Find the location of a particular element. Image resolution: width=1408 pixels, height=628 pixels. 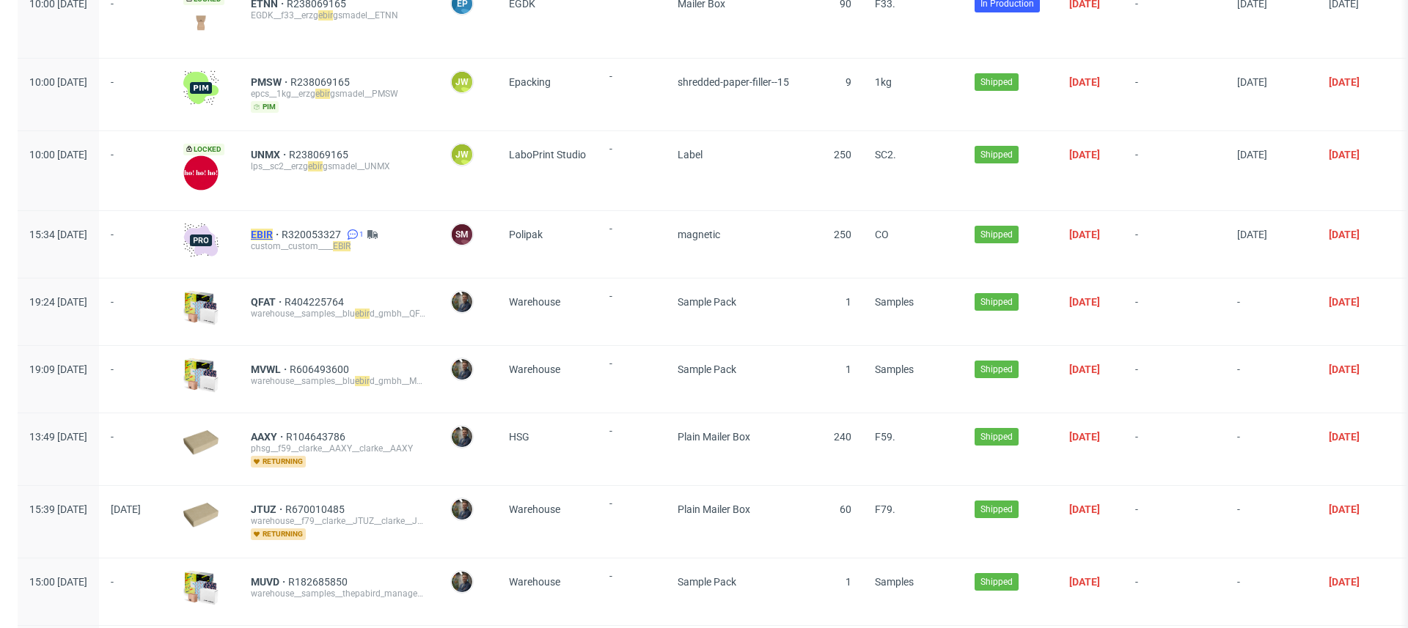

a: EBIR is located at coordinates (266, 235).